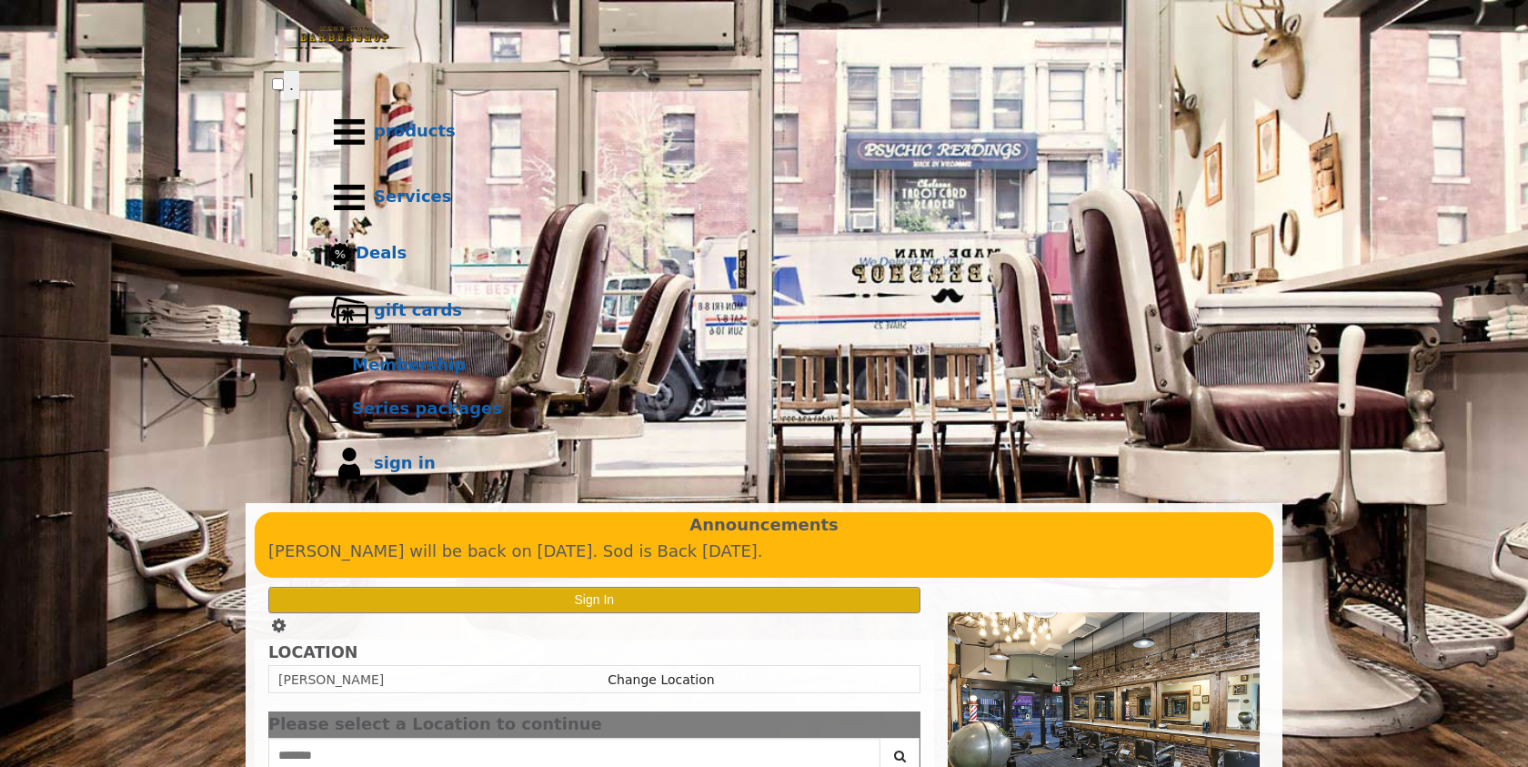  What do you see at coordinates (899, 756) in the screenshot?
I see `i: Search button` at bounding box center [899, 756].